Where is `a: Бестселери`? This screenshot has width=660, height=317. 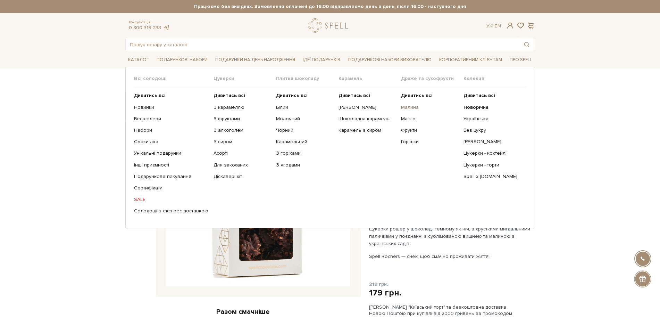
a: Бестселери is located at coordinates (171, 119).